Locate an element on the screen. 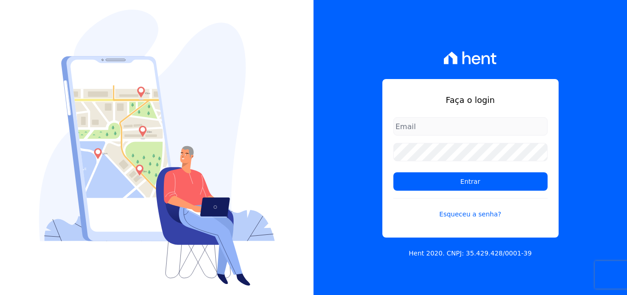 The height and width of the screenshot is (295, 627). p: Hent 2020. CNPJ: 35.429.428/0001-39 is located at coordinates (471, 253).